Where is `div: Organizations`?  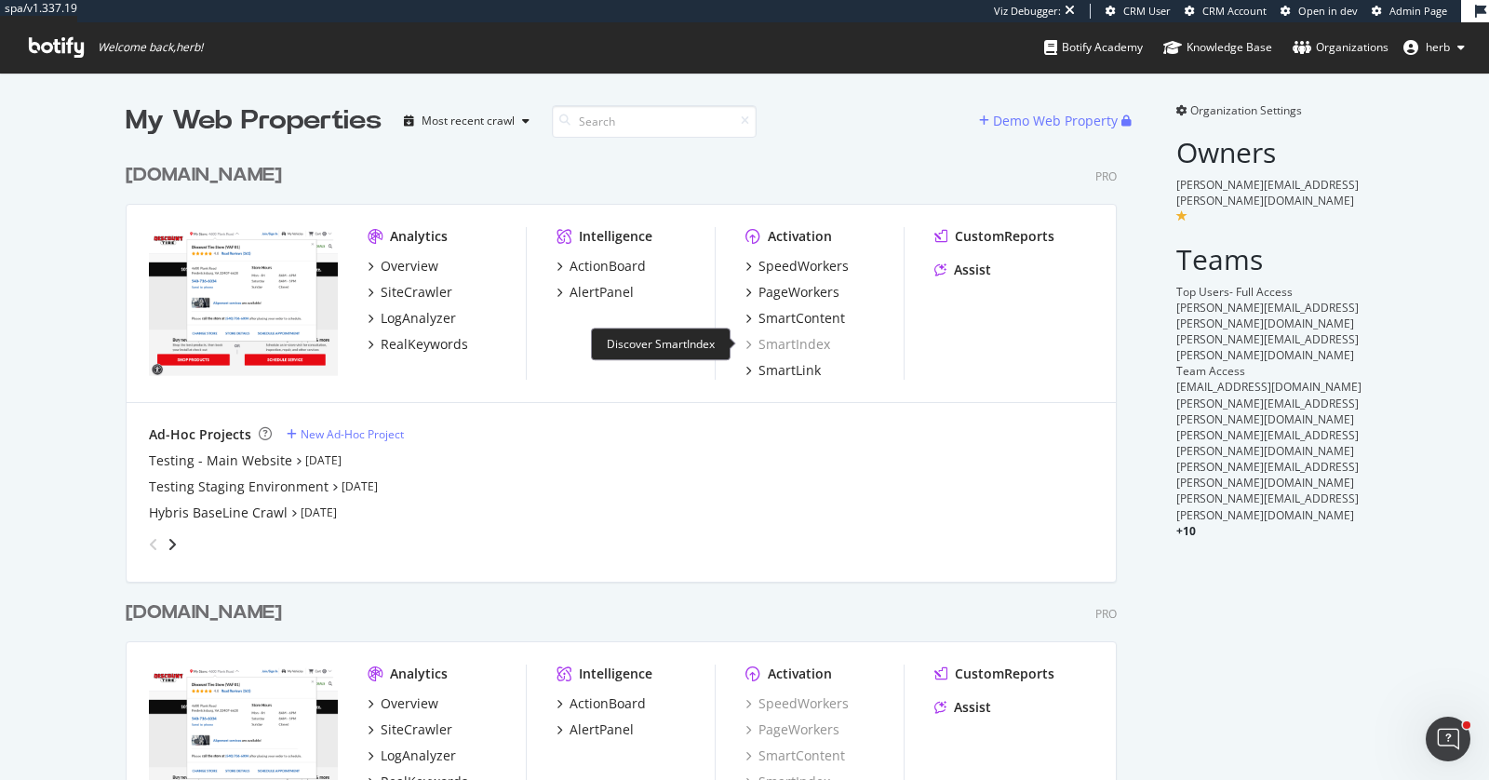 div: Organizations is located at coordinates (1340, 47).